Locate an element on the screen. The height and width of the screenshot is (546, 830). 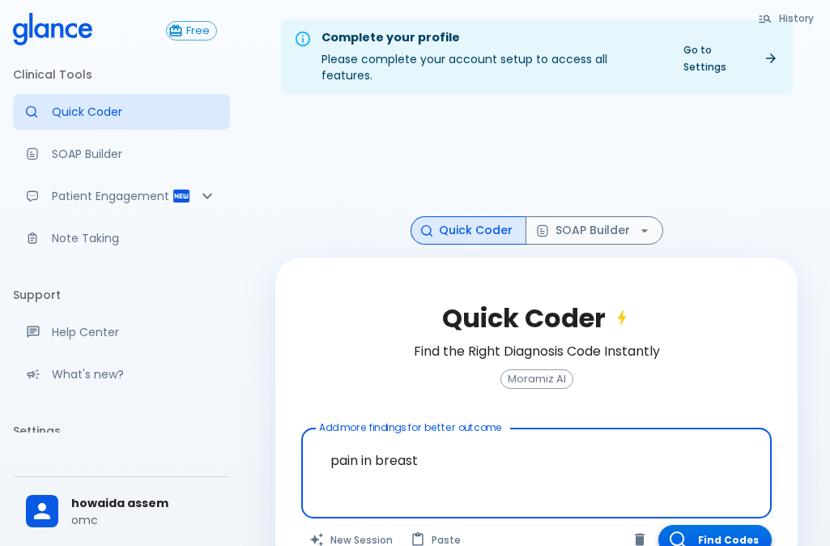
button: Free is located at coordinates (191, 31).